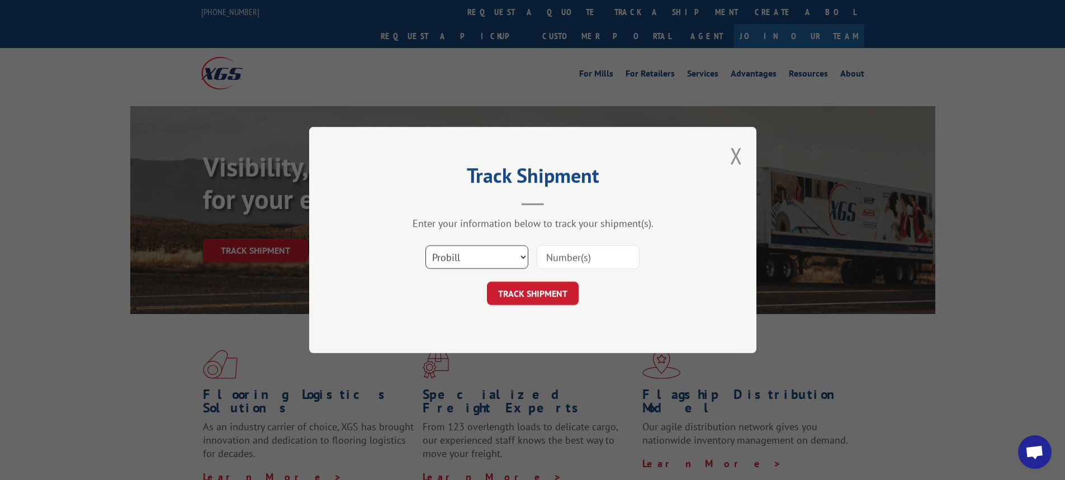  What do you see at coordinates (588, 257) in the screenshot?
I see `input: Number(s)` at bounding box center [588, 257].